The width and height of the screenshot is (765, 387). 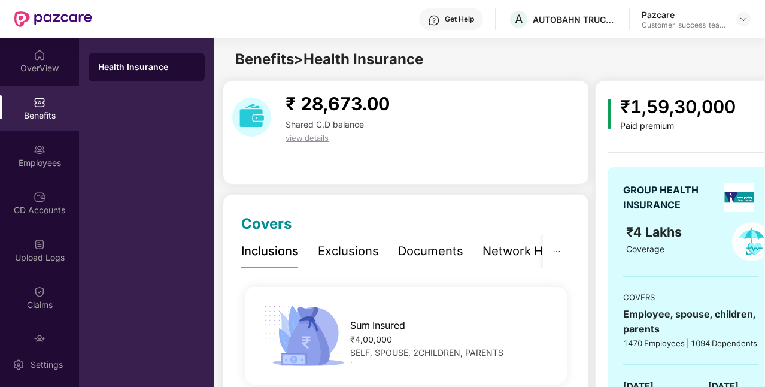 What do you see at coordinates (427, 352) in the screenshot?
I see `span: SELF, SPOUSE, 2CHILDREN, PARENTS` at bounding box center [427, 352].